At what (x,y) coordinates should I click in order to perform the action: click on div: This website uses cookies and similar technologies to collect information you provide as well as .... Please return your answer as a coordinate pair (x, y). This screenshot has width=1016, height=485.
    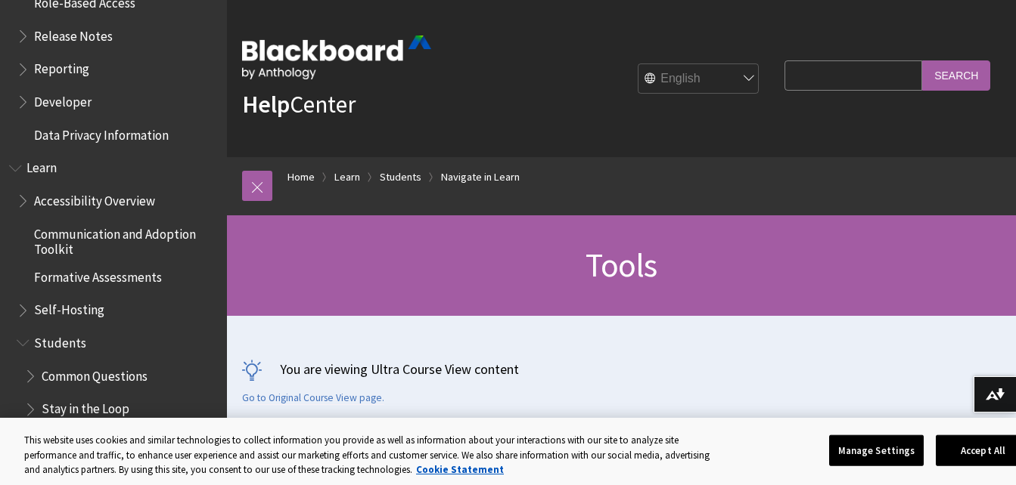
    Looking at the image, I should click on (368, 455).